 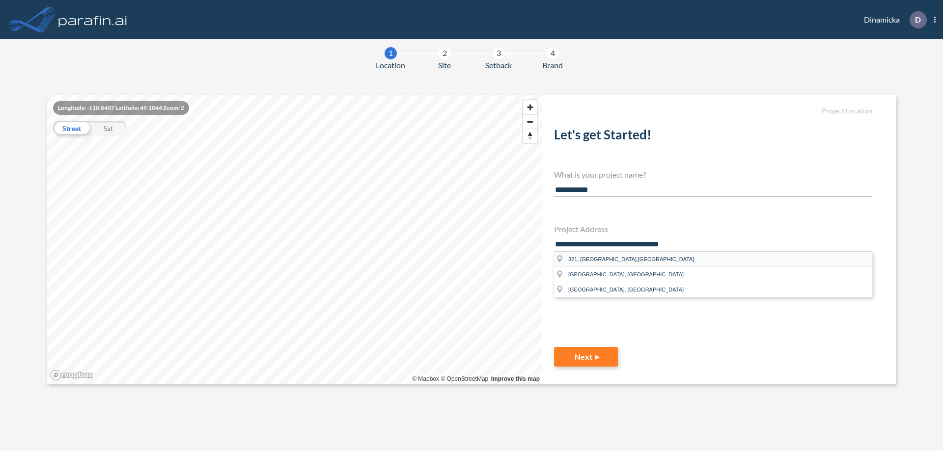 I want to click on span: Location, so click(x=390, y=65).